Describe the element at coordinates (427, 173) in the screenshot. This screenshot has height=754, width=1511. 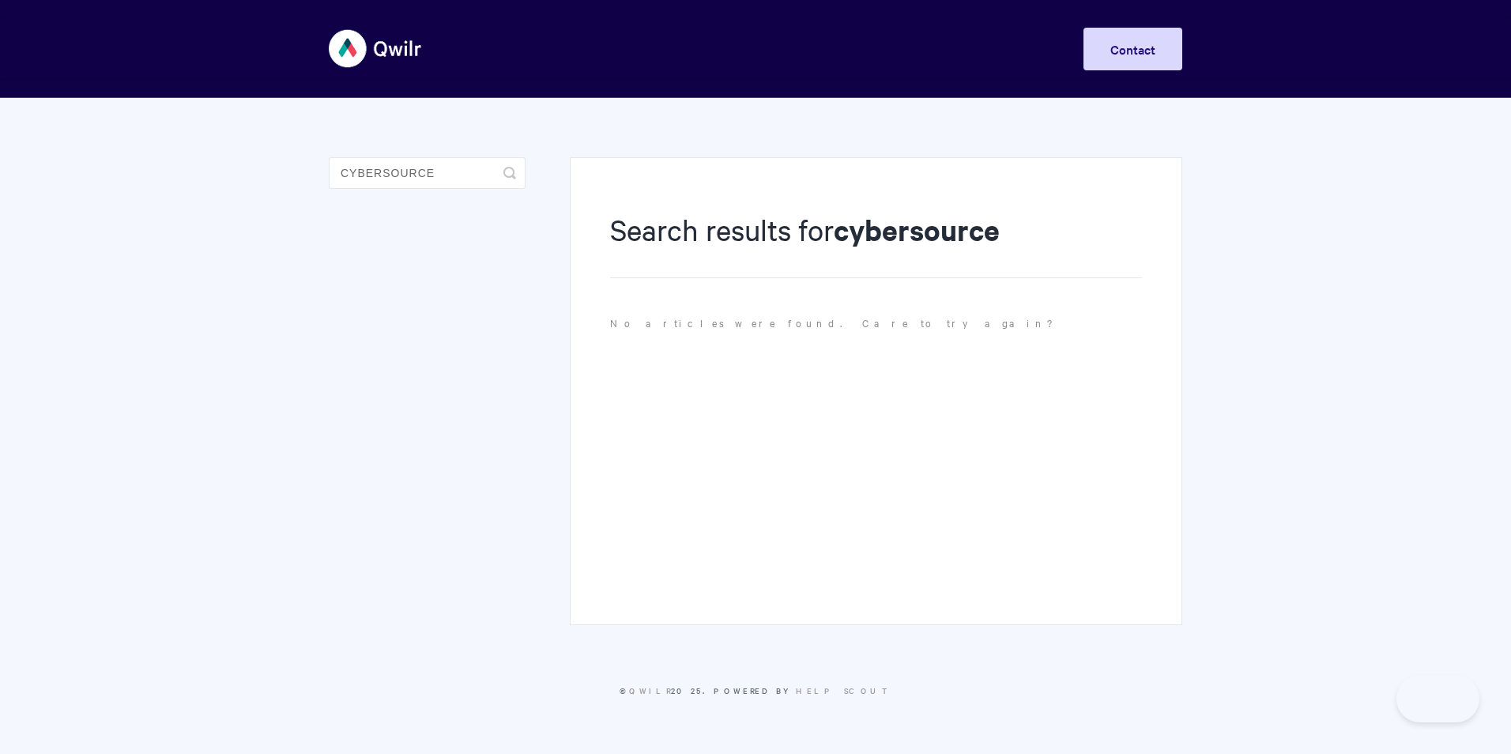
I see `input: Search` at that location.